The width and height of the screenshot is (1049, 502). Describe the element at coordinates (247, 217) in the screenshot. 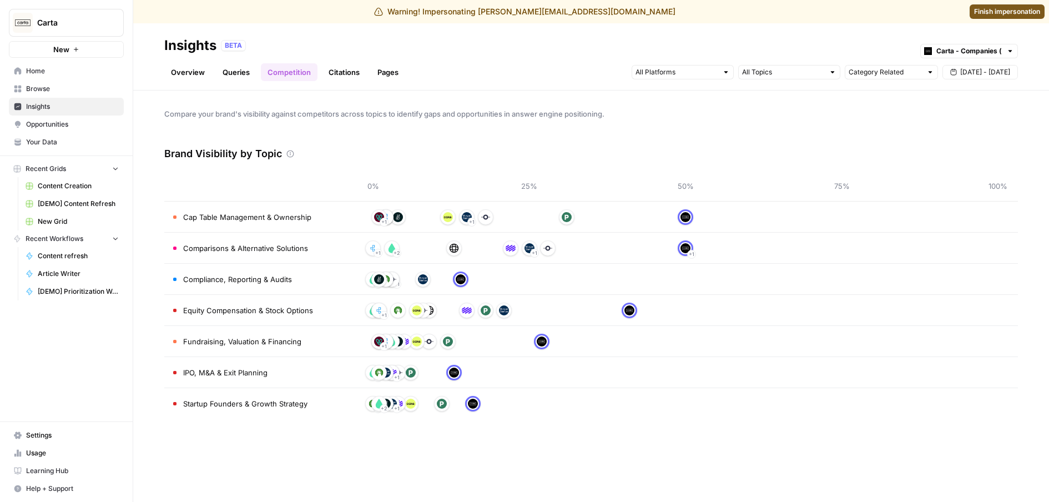

I see `span: Cap Table Management & Ownership` at that location.